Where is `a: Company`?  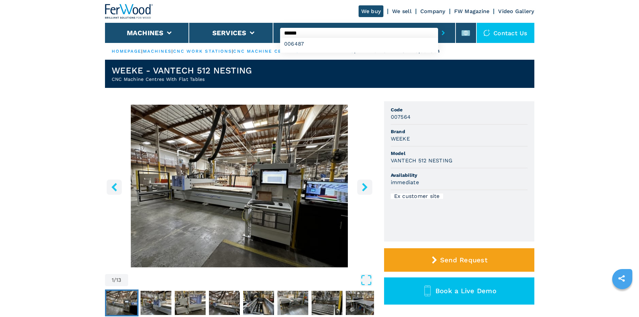 a: Company is located at coordinates (432, 11).